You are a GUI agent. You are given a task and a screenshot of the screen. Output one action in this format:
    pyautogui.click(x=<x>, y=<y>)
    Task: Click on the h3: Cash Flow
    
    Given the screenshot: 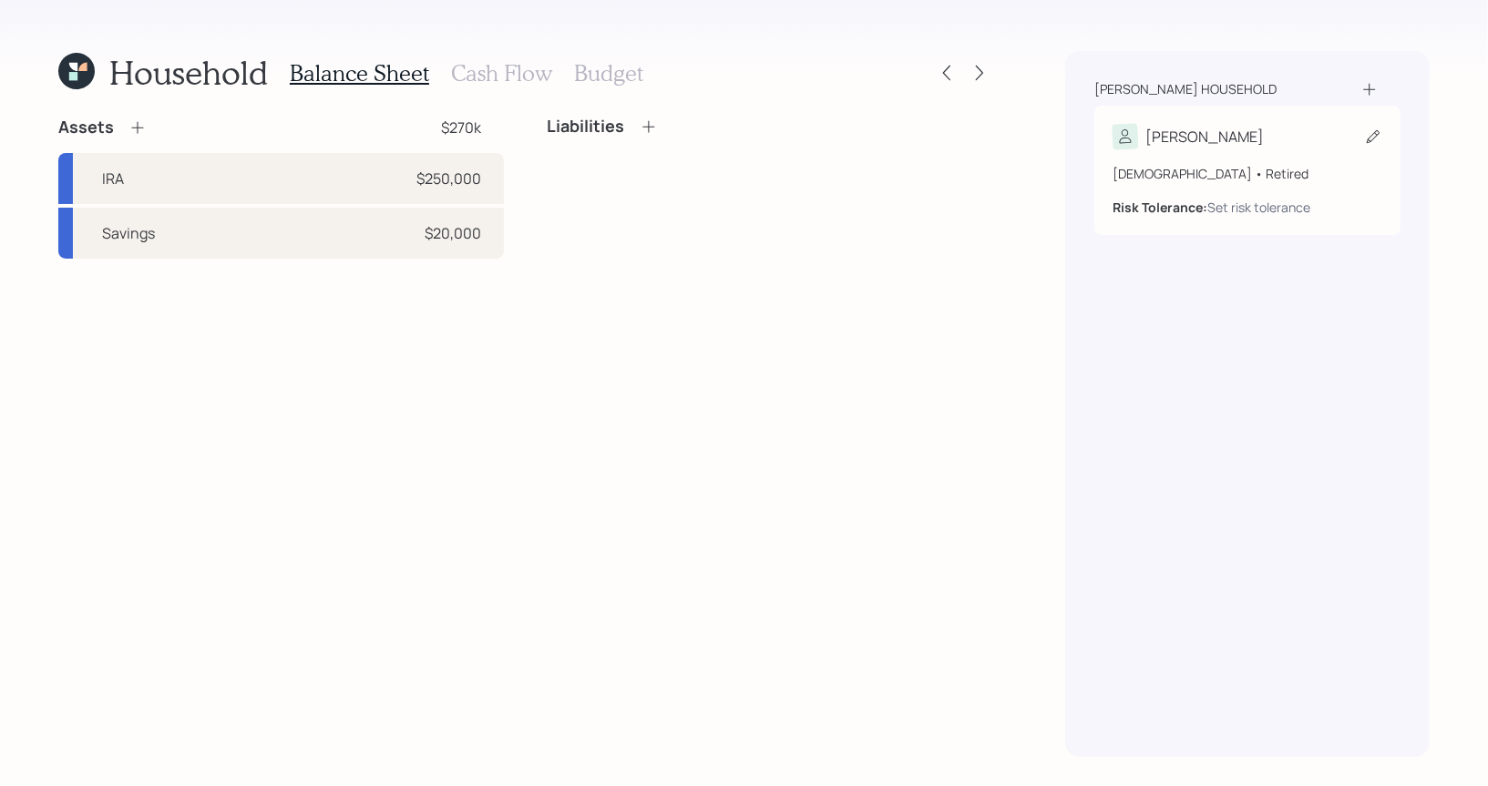 What is the action you would take?
    pyautogui.click(x=501, y=73)
    